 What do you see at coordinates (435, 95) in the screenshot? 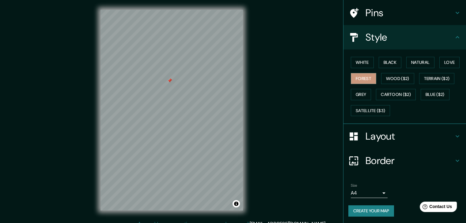
I see `button: Blue ($2)` at bounding box center [435, 95].